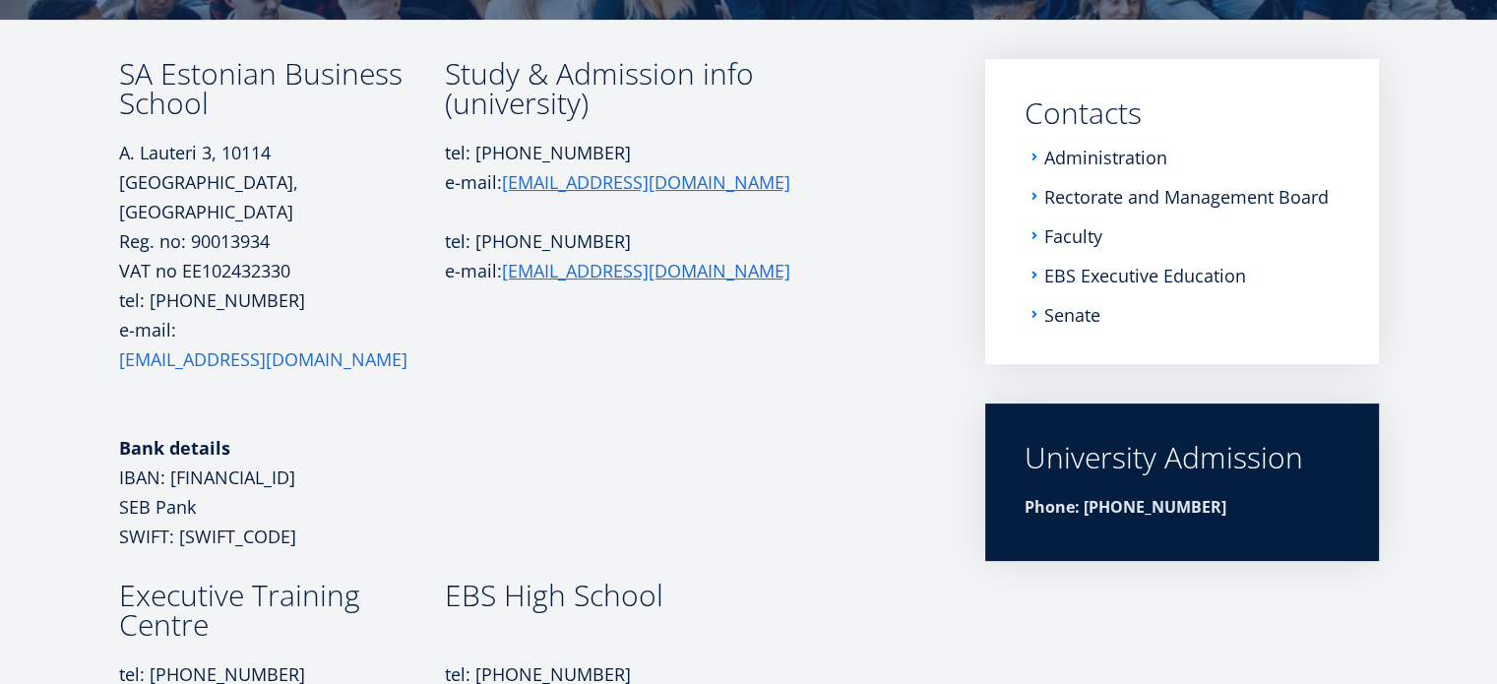  I want to click on h3: Executive Training Centre, so click(282, 610).